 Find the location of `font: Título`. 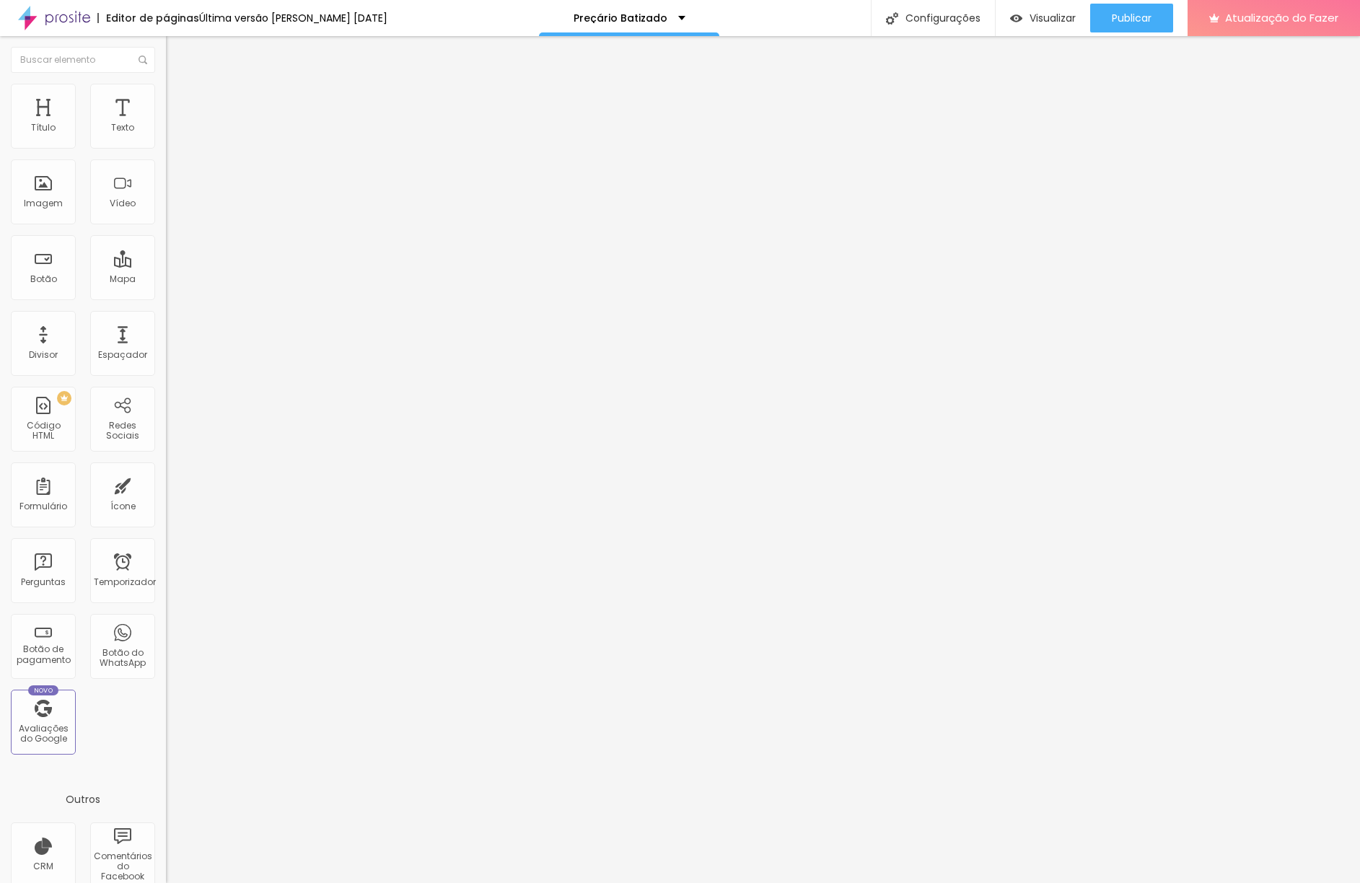

font: Título is located at coordinates (43, 127).